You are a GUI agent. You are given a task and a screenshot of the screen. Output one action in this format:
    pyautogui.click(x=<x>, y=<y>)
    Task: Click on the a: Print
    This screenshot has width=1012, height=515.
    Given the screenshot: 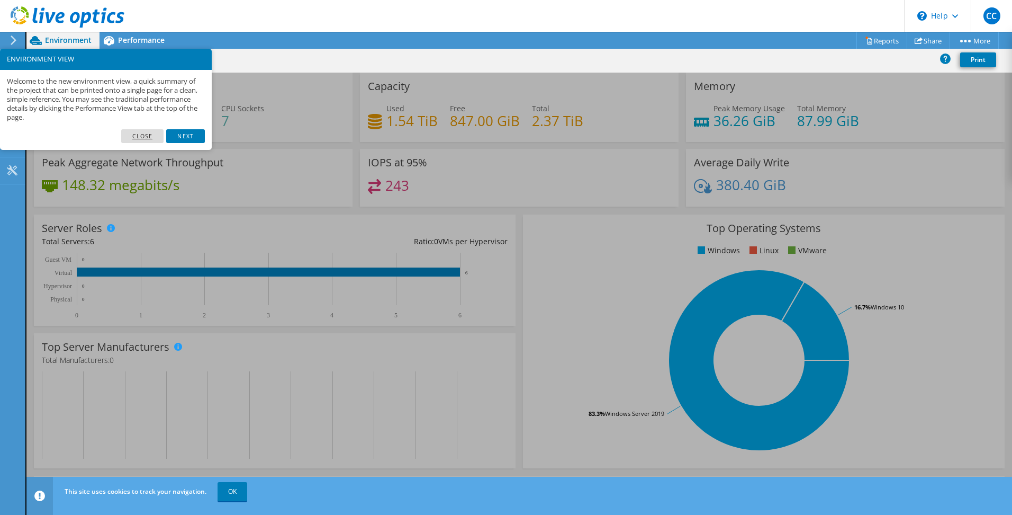 What is the action you would take?
    pyautogui.click(x=978, y=60)
    